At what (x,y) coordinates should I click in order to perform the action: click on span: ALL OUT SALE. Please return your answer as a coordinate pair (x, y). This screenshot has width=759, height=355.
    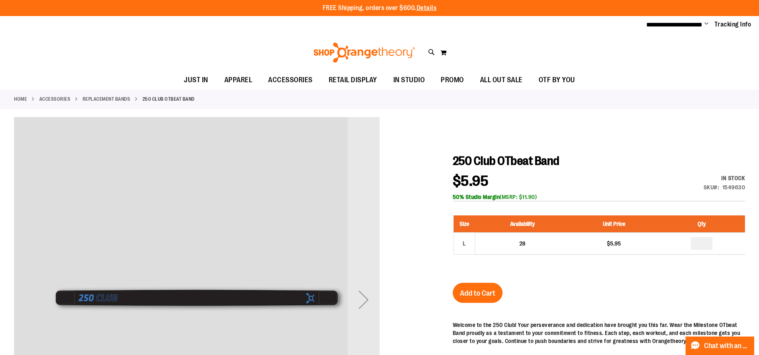
    Looking at the image, I should click on (501, 80).